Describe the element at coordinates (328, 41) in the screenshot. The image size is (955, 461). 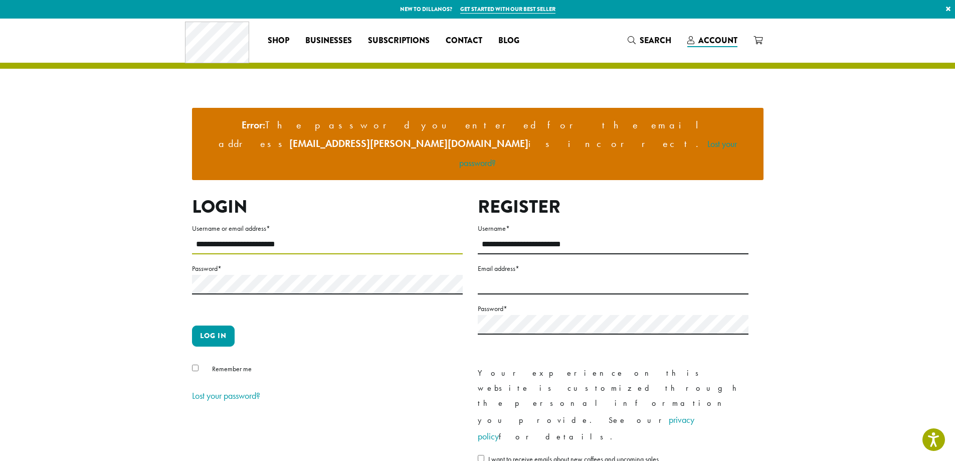
I see `span: Businesses` at that location.